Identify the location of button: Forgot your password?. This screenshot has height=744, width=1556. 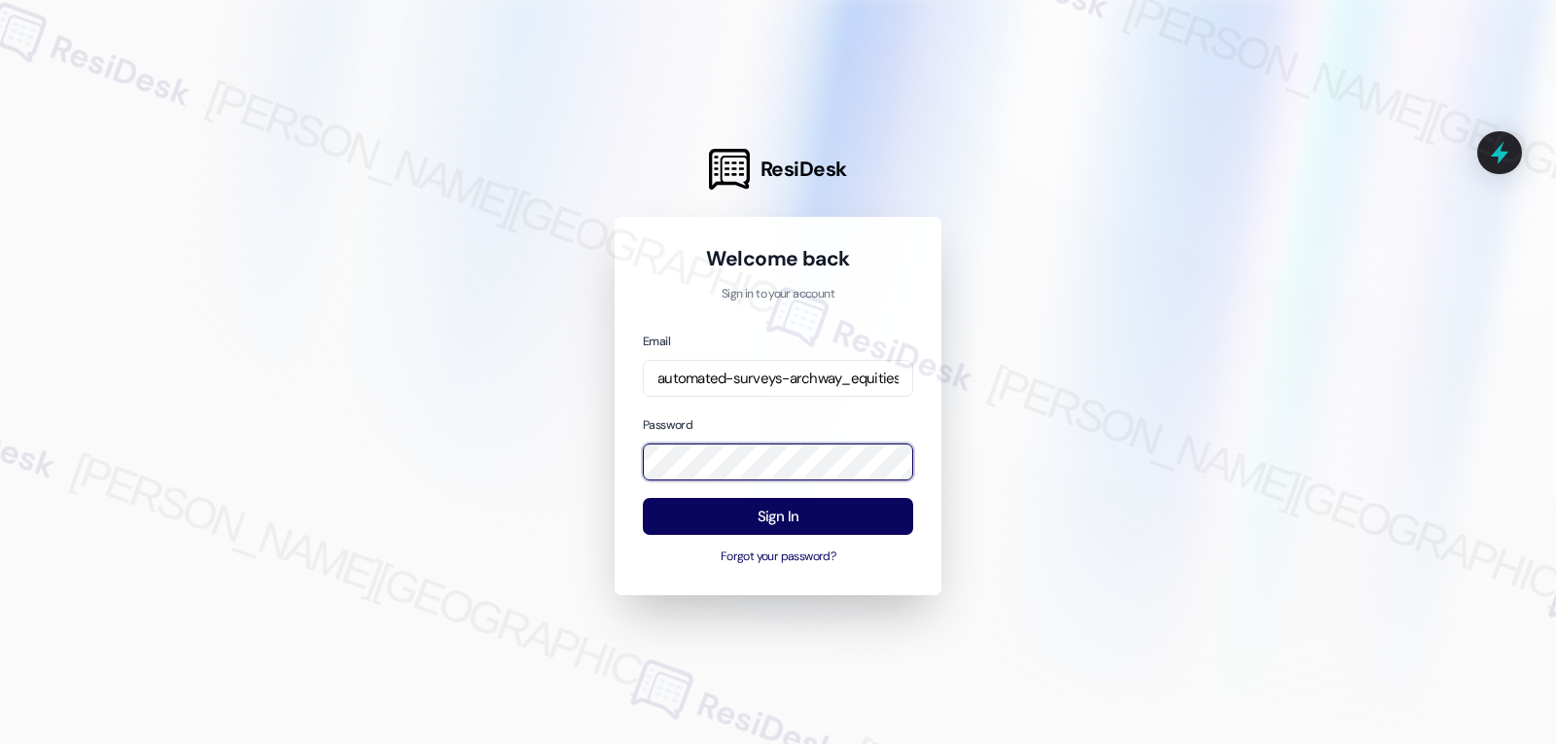
(778, 557).